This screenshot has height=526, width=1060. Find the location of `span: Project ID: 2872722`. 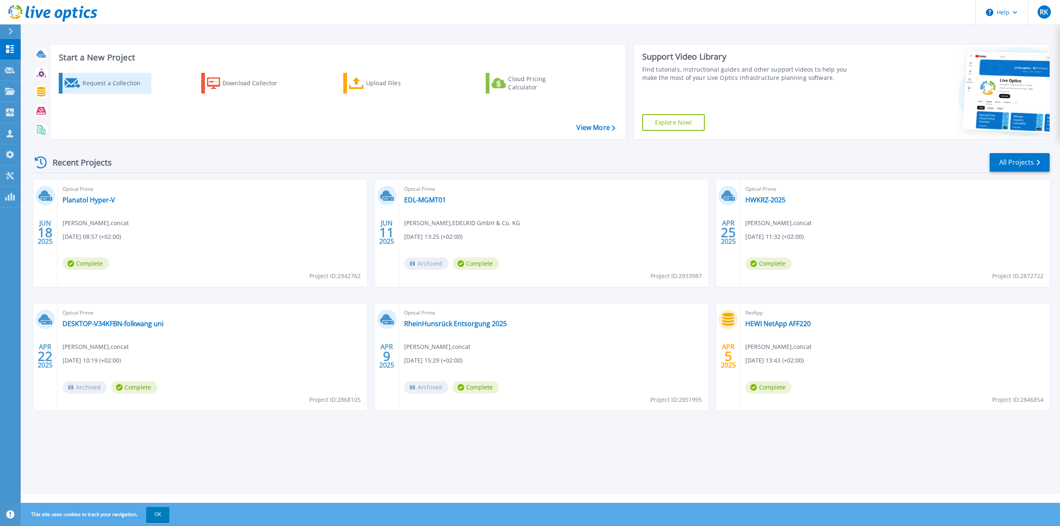

span: Project ID: 2872722 is located at coordinates (1018, 276).